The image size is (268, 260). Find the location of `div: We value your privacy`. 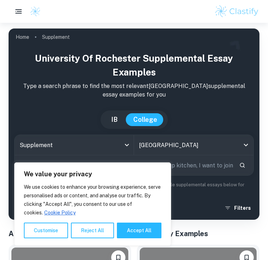

div: We value your privacy is located at coordinates (93, 204).